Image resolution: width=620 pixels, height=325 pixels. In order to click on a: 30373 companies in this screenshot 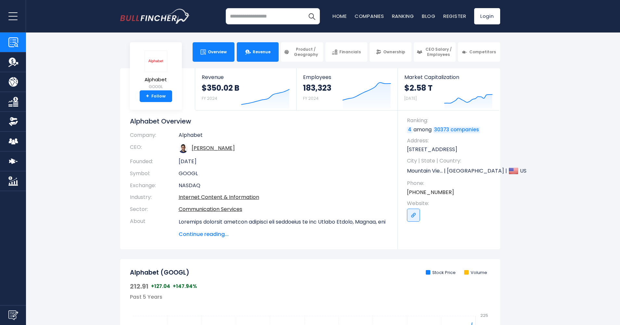, I will do `click(457, 130)`.